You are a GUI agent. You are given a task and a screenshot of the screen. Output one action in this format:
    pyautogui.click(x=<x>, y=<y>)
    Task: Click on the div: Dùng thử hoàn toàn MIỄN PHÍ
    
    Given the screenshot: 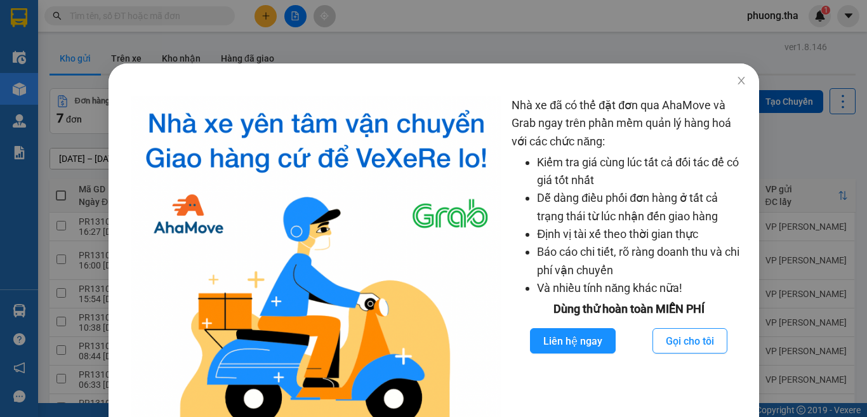 What is the action you would take?
    pyautogui.click(x=628, y=309)
    